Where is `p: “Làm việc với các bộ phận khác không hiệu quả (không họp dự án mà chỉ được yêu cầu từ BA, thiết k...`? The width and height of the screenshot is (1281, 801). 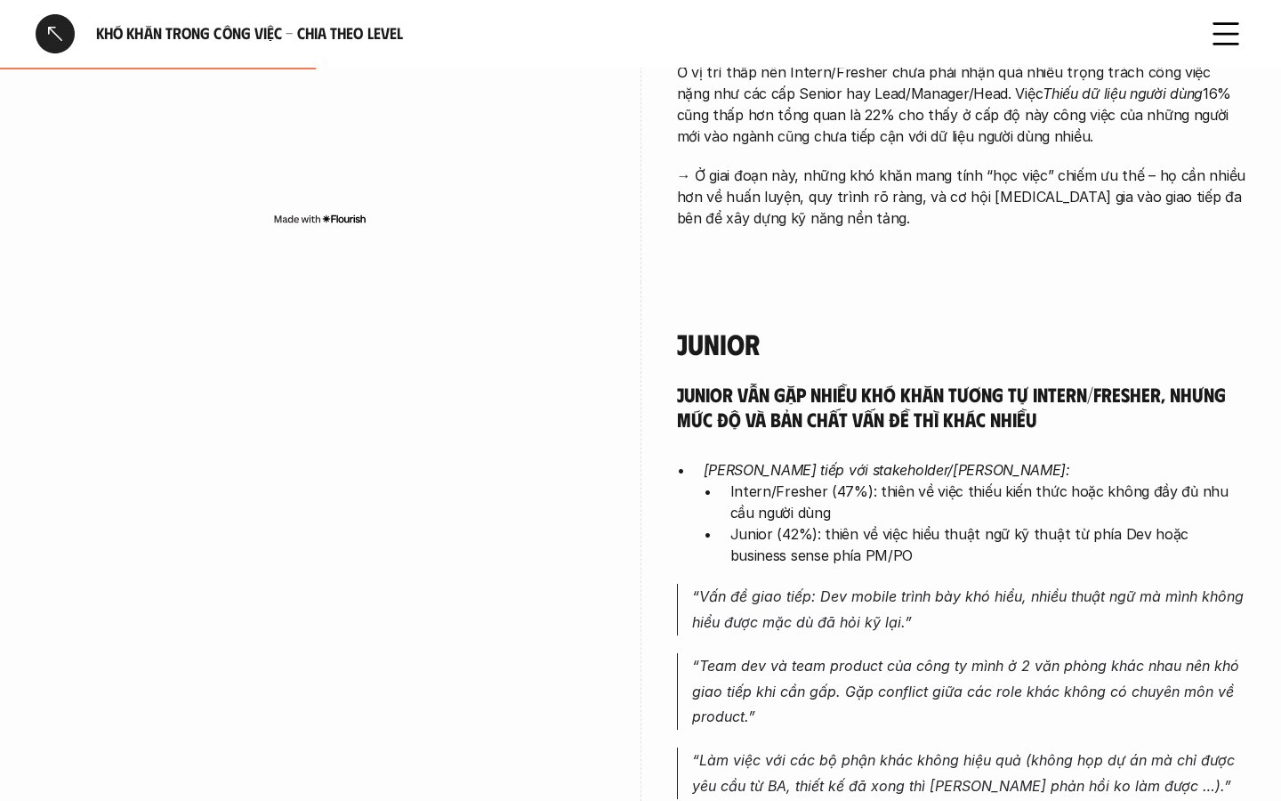
p: “Làm việc với các bộ phận khác không hiệu quả (không họp dự án mà chỉ được yêu cầu từ BA, thiết k... is located at coordinates (969, 773).